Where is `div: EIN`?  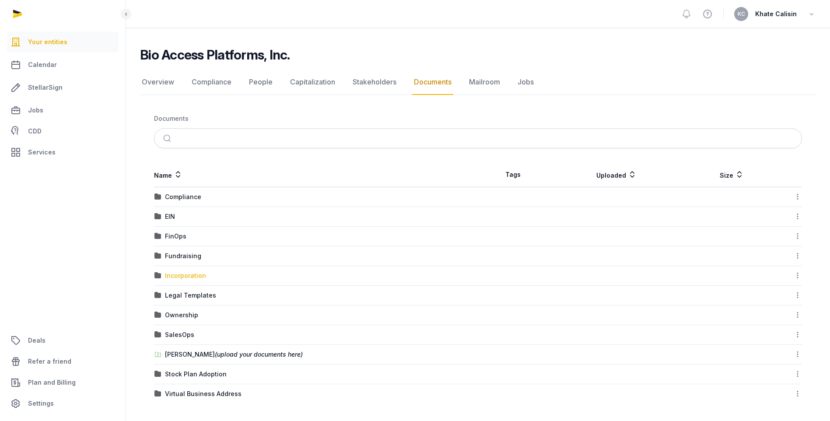 div: EIN is located at coordinates (170, 216).